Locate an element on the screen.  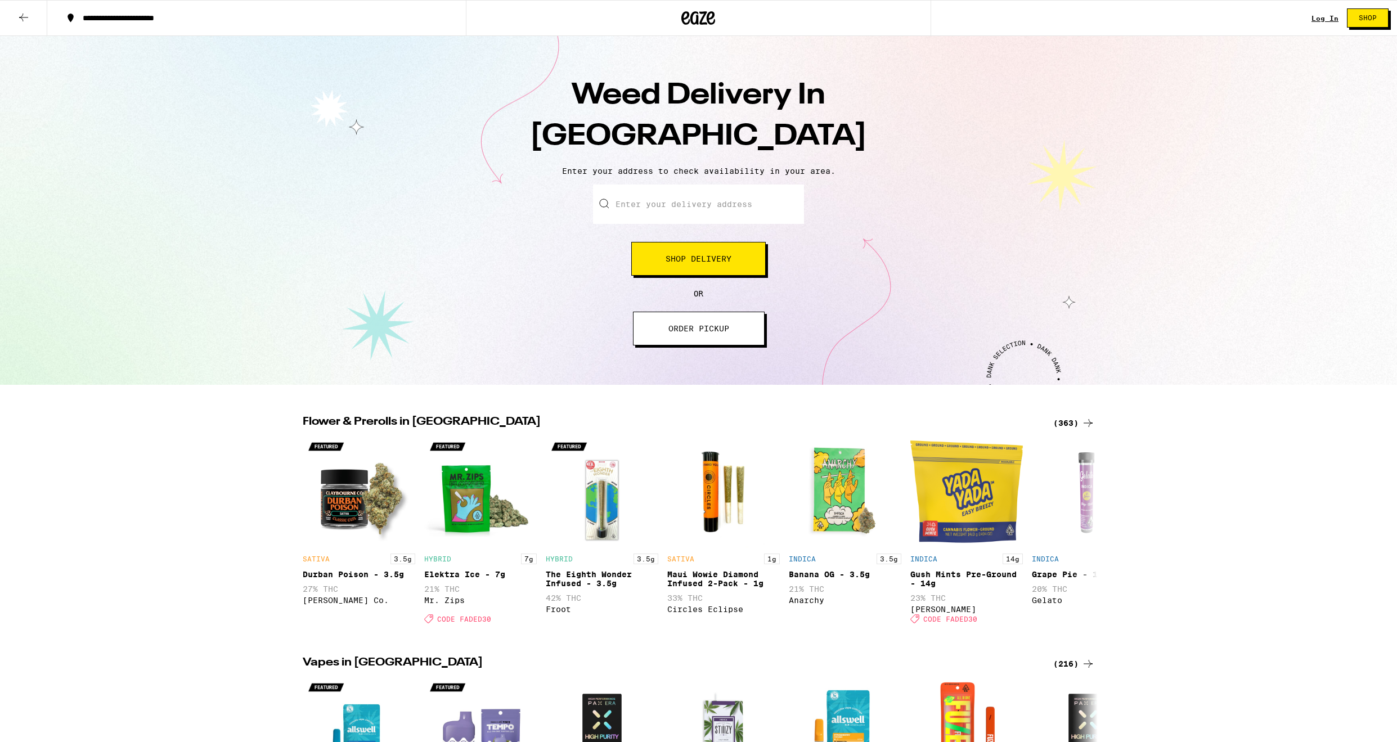
span: ORDER PICKUP is located at coordinates (699, 329).